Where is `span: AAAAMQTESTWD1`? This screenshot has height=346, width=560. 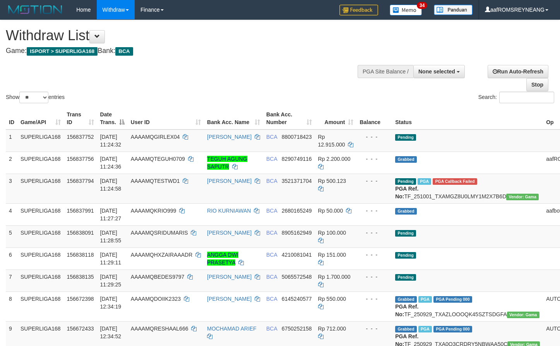
span: AAAAMQTESTWD1 is located at coordinates (155, 181).